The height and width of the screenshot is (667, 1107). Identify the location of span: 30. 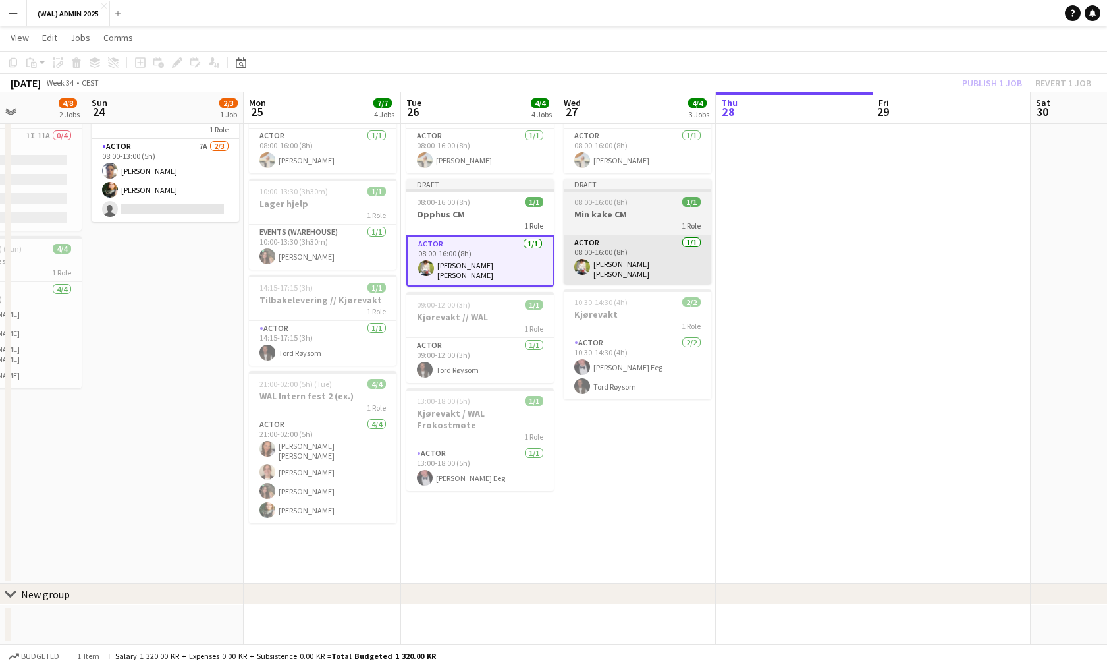
(1042, 111).